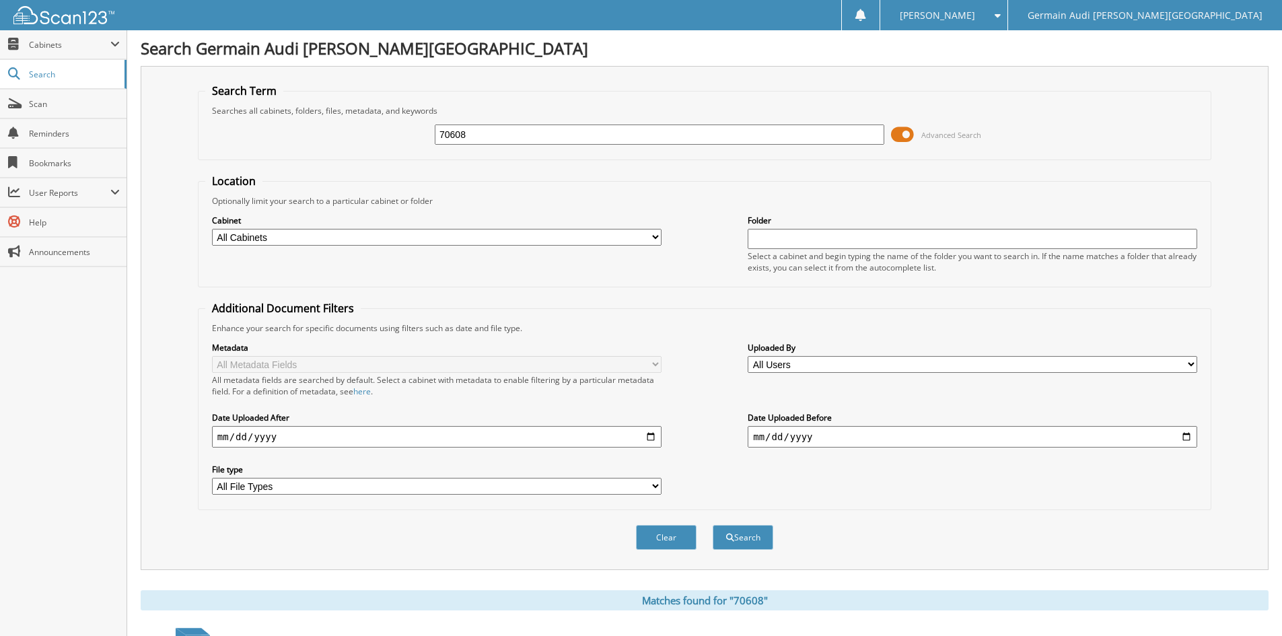  I want to click on span: Cabinets, so click(69, 44).